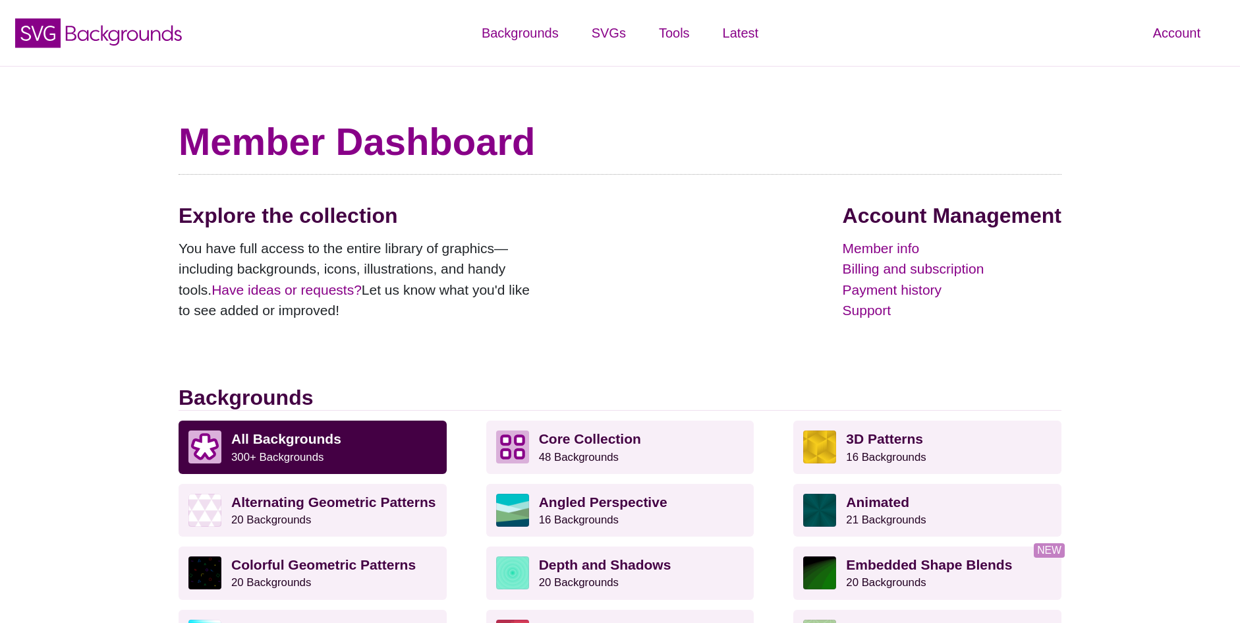 This screenshot has height=623, width=1240. Describe the element at coordinates (333, 501) in the screenshot. I see `strong: Alternating Geometric Patterns` at that location.